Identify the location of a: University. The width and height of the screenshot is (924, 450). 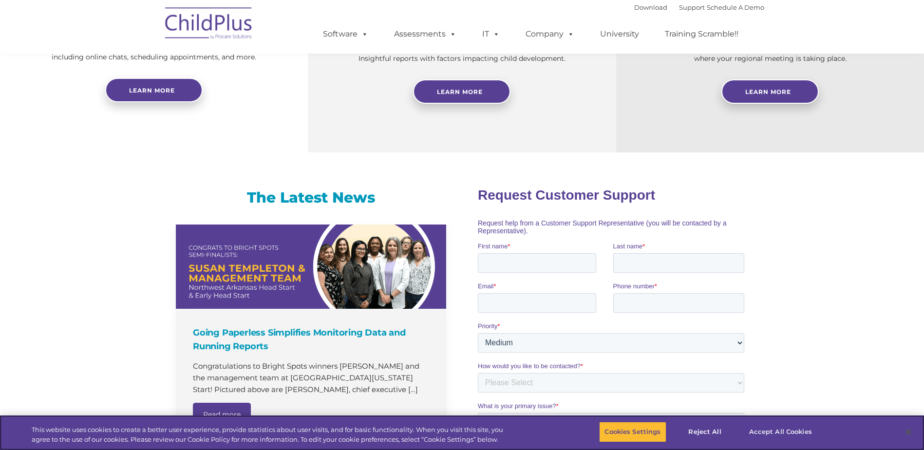
(620, 34).